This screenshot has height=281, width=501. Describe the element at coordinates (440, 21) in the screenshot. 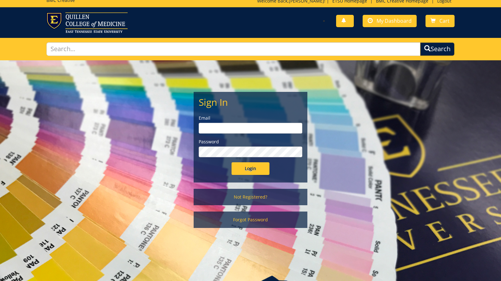

I see `a: Cart` at that location.